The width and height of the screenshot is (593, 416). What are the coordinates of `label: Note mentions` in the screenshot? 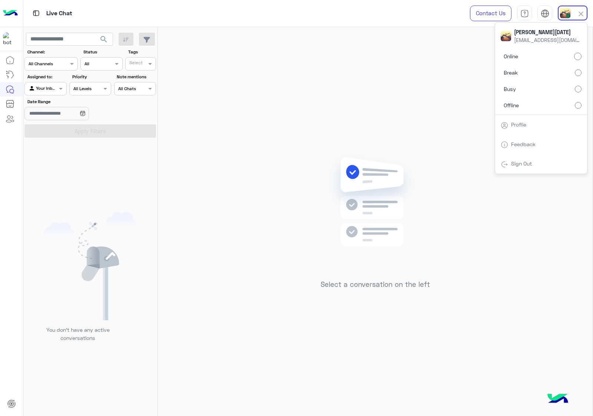 It's located at (136, 77).